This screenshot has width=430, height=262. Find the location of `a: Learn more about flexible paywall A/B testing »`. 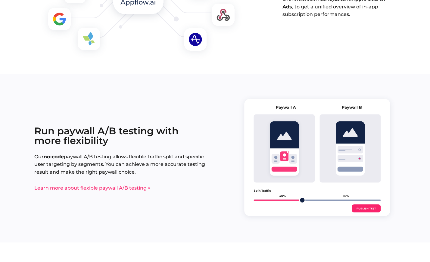

a: Learn more about flexible paywall A/B testing » is located at coordinates (92, 188).